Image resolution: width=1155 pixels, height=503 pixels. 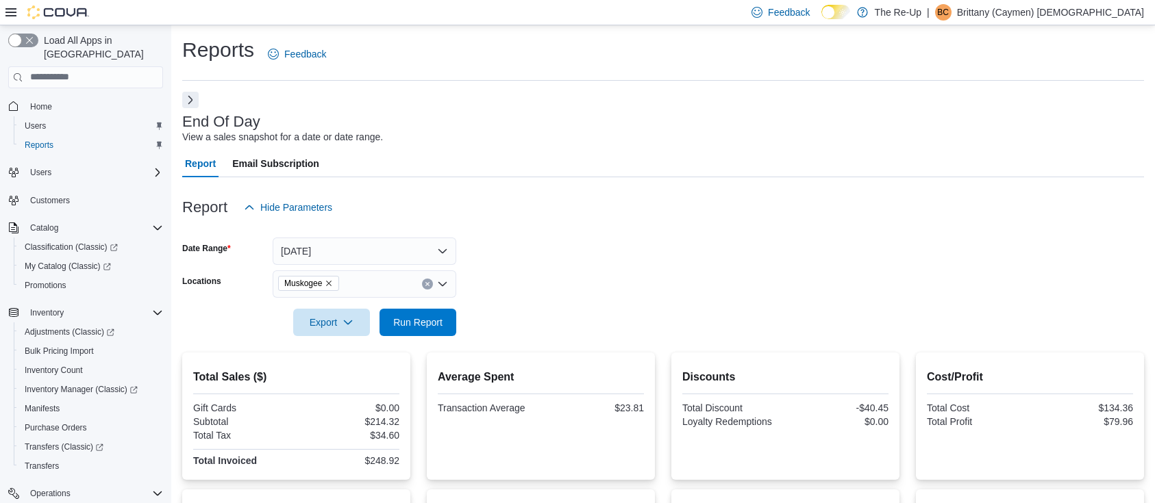 I want to click on span: Manifests, so click(x=91, y=409).